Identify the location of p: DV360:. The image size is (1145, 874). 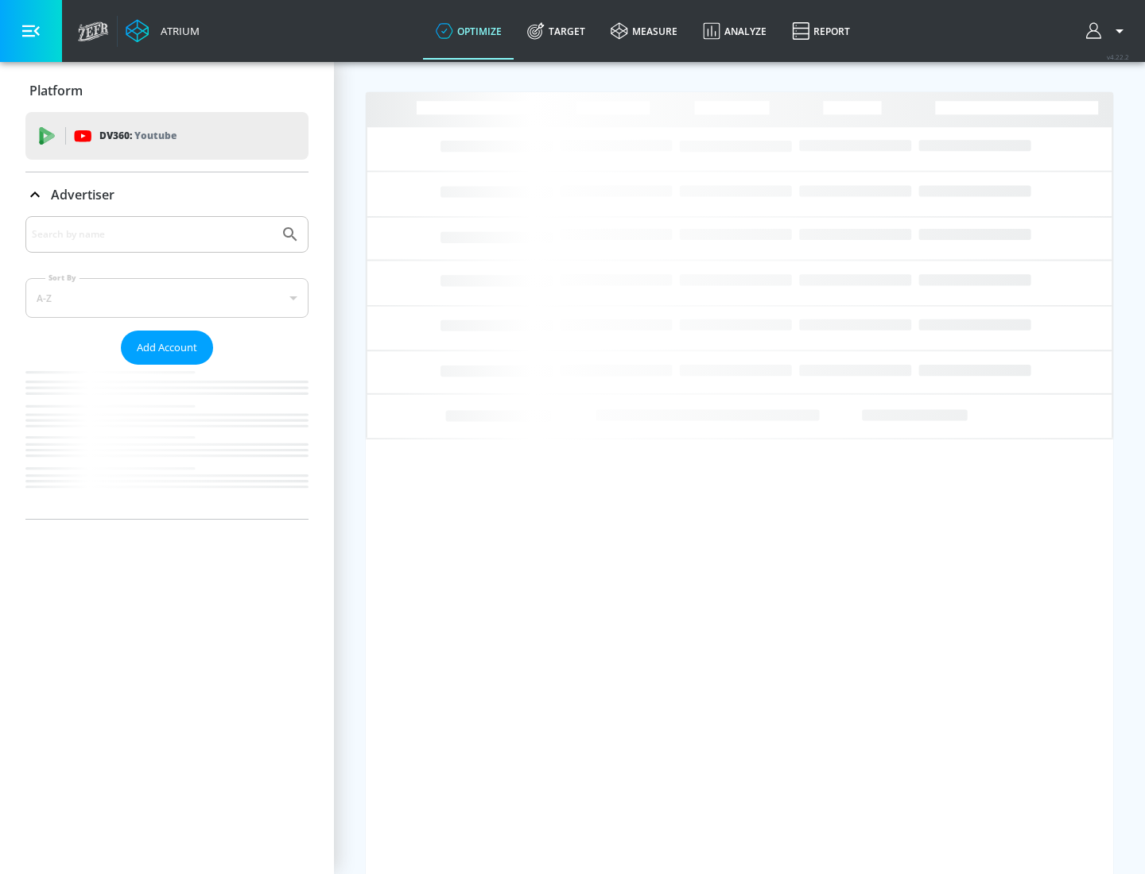
(138, 136).